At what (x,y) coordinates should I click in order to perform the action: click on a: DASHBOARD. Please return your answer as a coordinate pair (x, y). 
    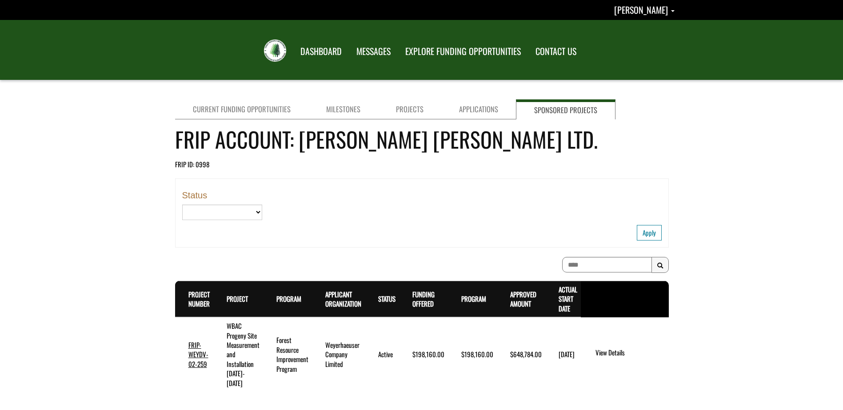
    Looking at the image, I should click on (321, 52).